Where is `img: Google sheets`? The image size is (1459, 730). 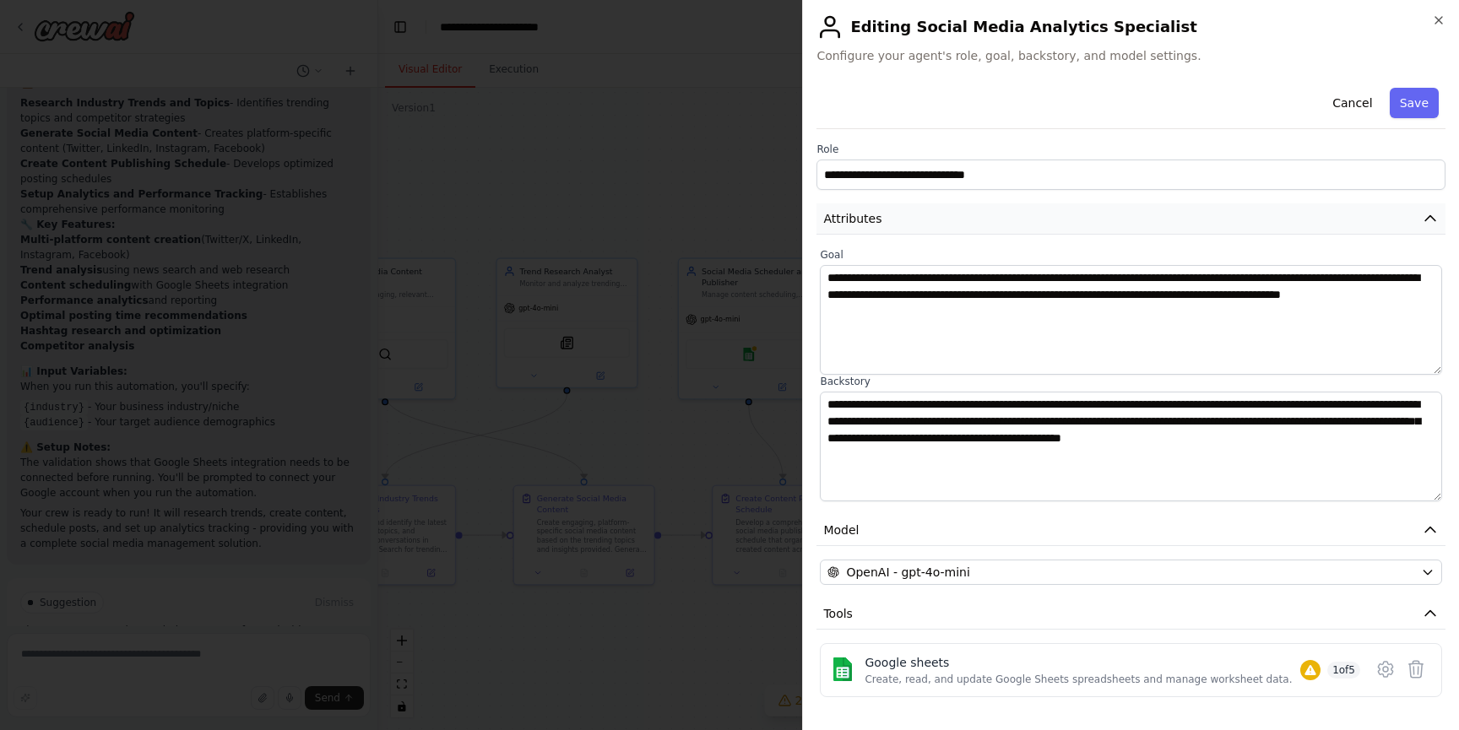 img: Google sheets is located at coordinates (842, 669).